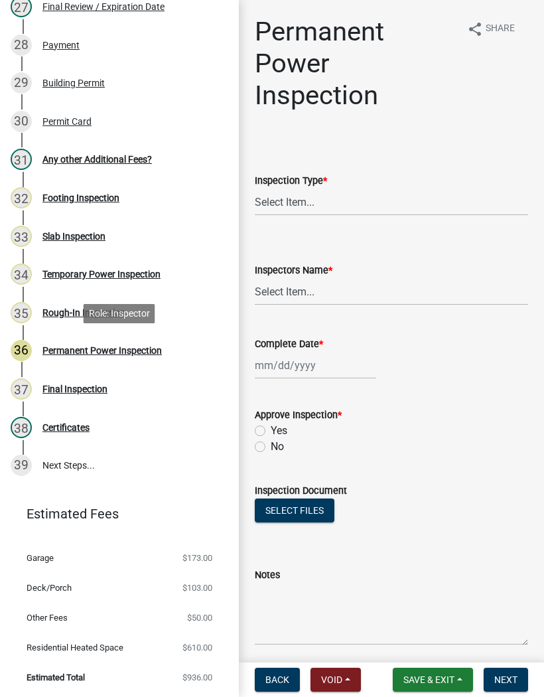 The width and height of the screenshot is (544, 697). Describe the element at coordinates (291, 181) in the screenshot. I see `label: Inspection Type` at that location.